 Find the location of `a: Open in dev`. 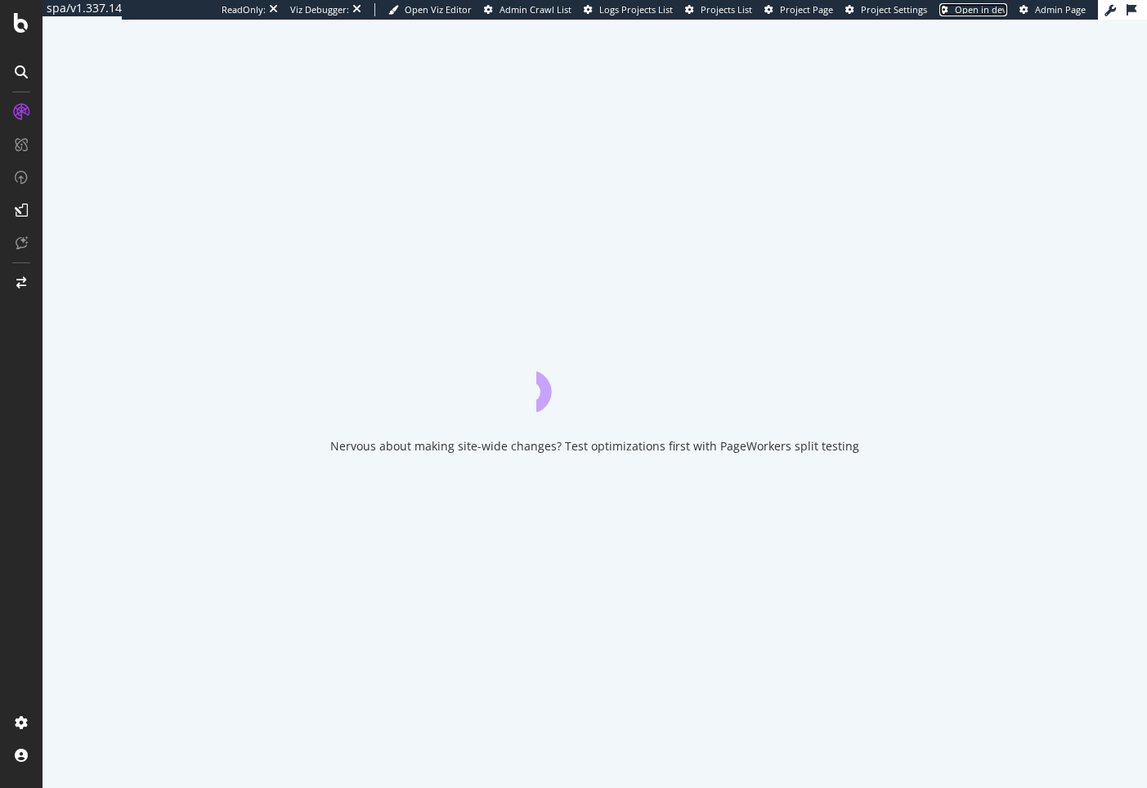

a: Open in dev is located at coordinates (973, 10).